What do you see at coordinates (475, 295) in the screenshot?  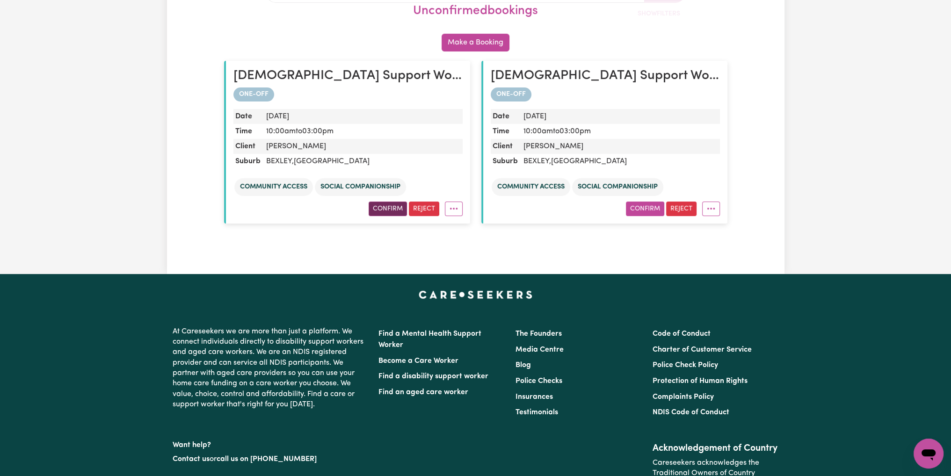 I see `a: Careseekers home page` at bounding box center [475, 295].